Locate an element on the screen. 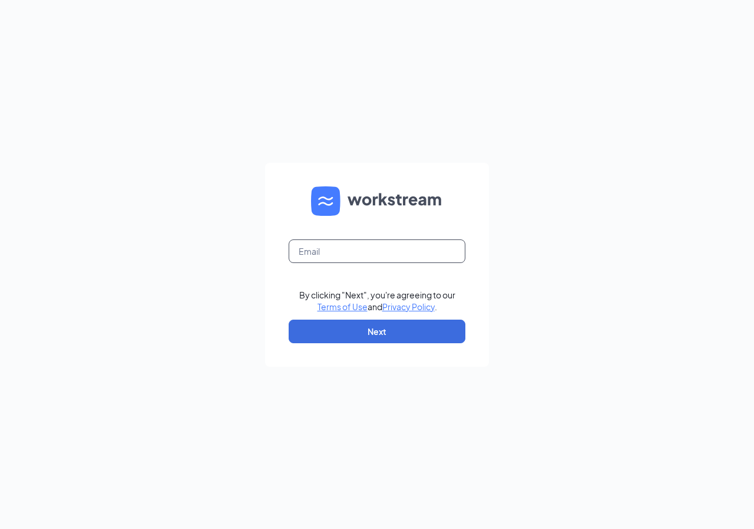  input: Email is located at coordinates (377, 251).